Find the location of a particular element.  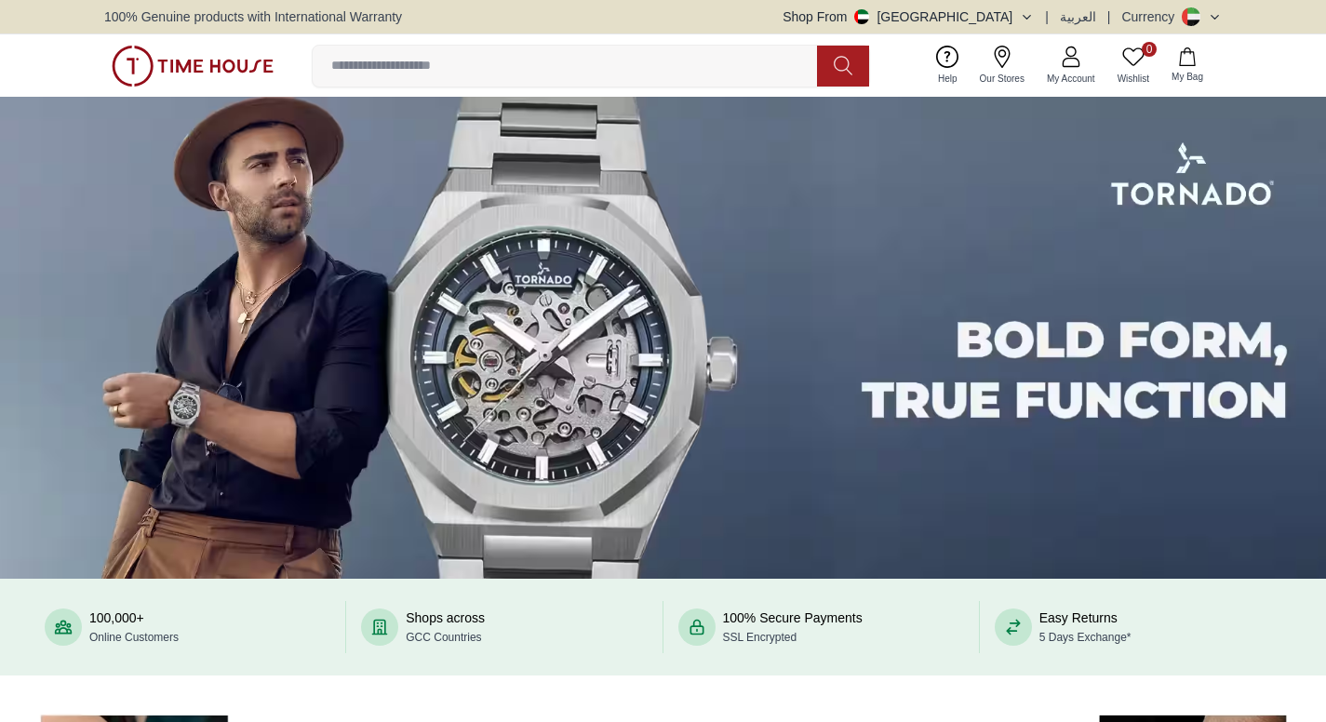

span: SSL Encrypted is located at coordinates (760, 637).